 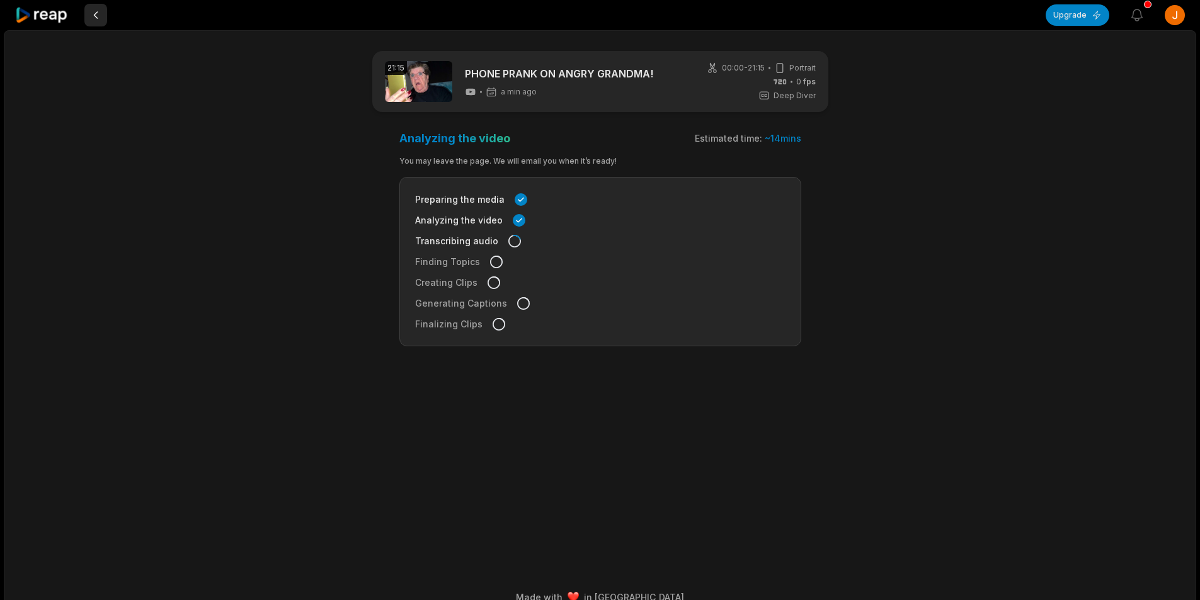 What do you see at coordinates (600, 161) in the screenshot?
I see `div: You may leave the page. We will email you when it’s ready!` at bounding box center [600, 161].